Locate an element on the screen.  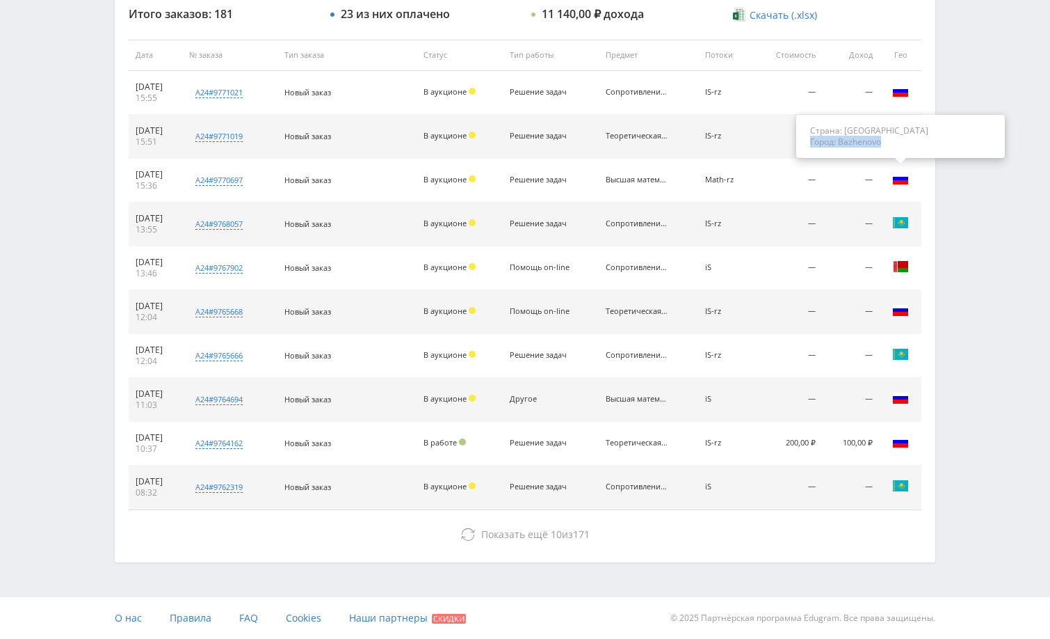
th: Гео is located at coordinates (901, 55).